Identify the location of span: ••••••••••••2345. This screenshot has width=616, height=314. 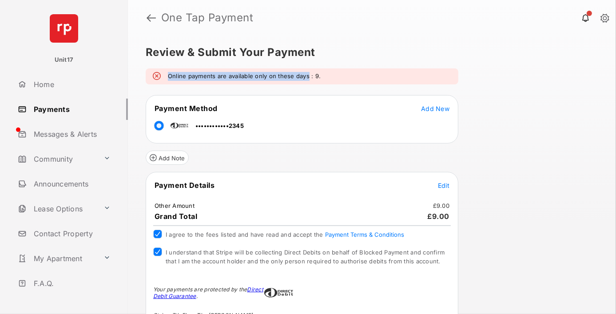
(220, 126).